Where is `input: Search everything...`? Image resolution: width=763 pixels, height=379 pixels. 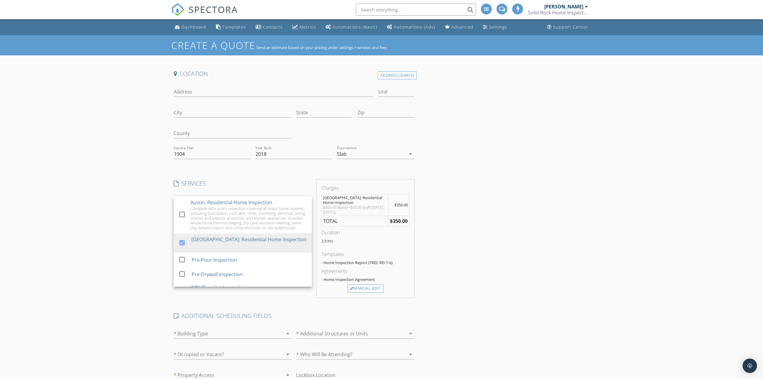 input: Search everything... is located at coordinates (416, 10).